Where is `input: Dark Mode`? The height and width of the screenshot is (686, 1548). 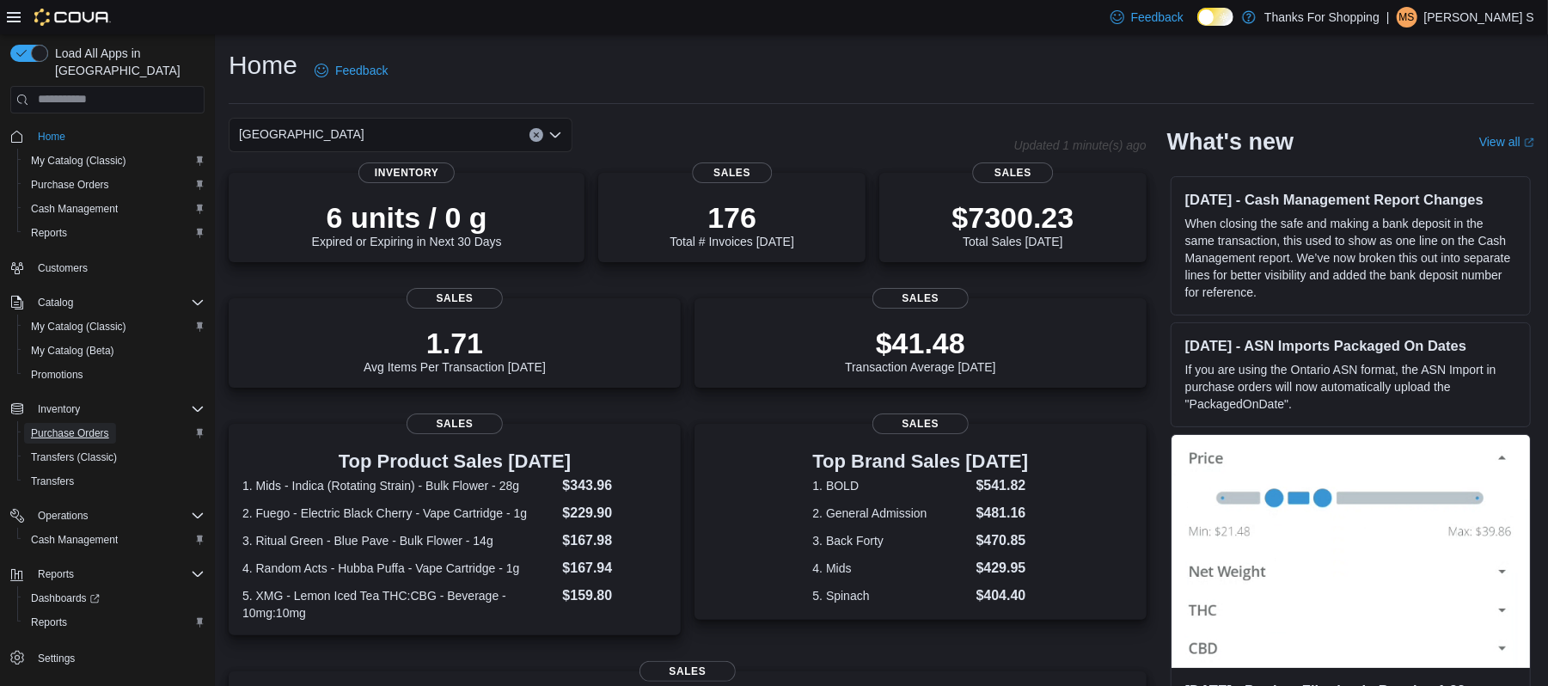
input: Dark Mode is located at coordinates (1215, 16).